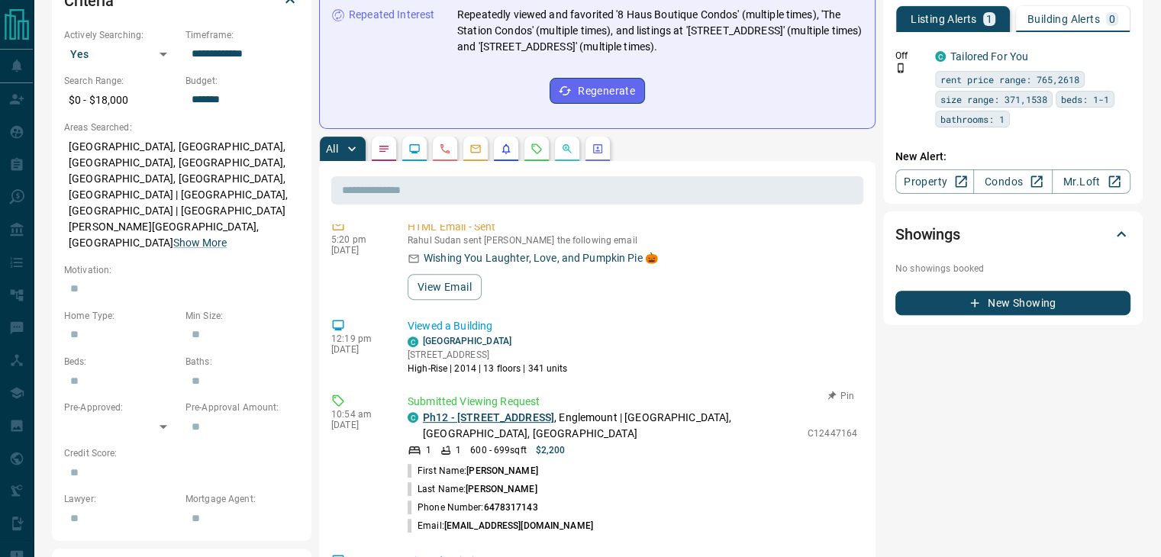 The width and height of the screenshot is (1161, 557). Describe the element at coordinates (121, 362) in the screenshot. I see `p: Beds:` at that location.